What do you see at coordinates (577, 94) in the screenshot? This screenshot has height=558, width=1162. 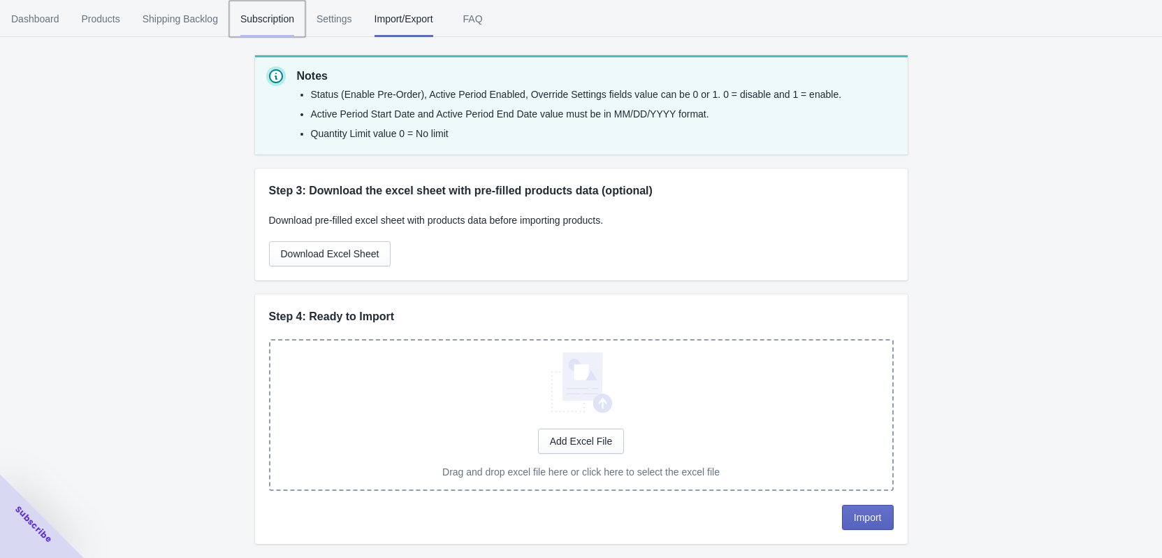 I see `li: Status (Enable Pre-Order), Active Period Enabled, Override Settings fields value can be 0 or 1. 0...` at bounding box center [577, 94].